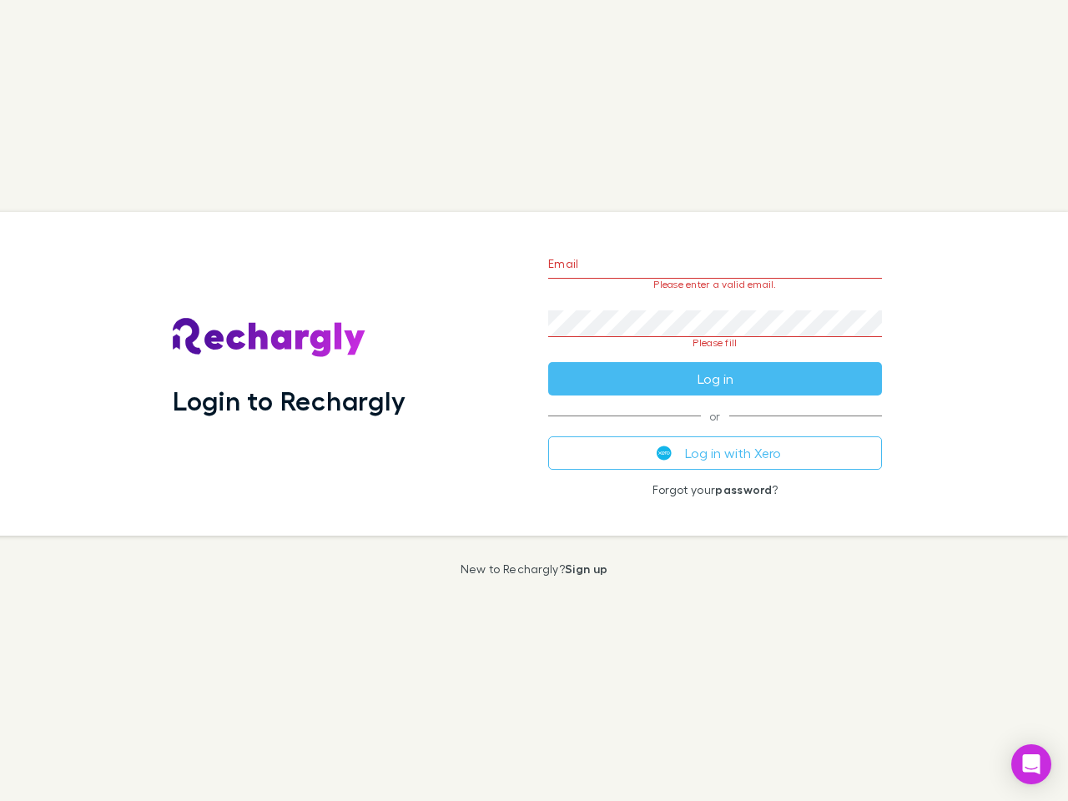  I want to click on img: Rechargly's Logo, so click(270, 338).